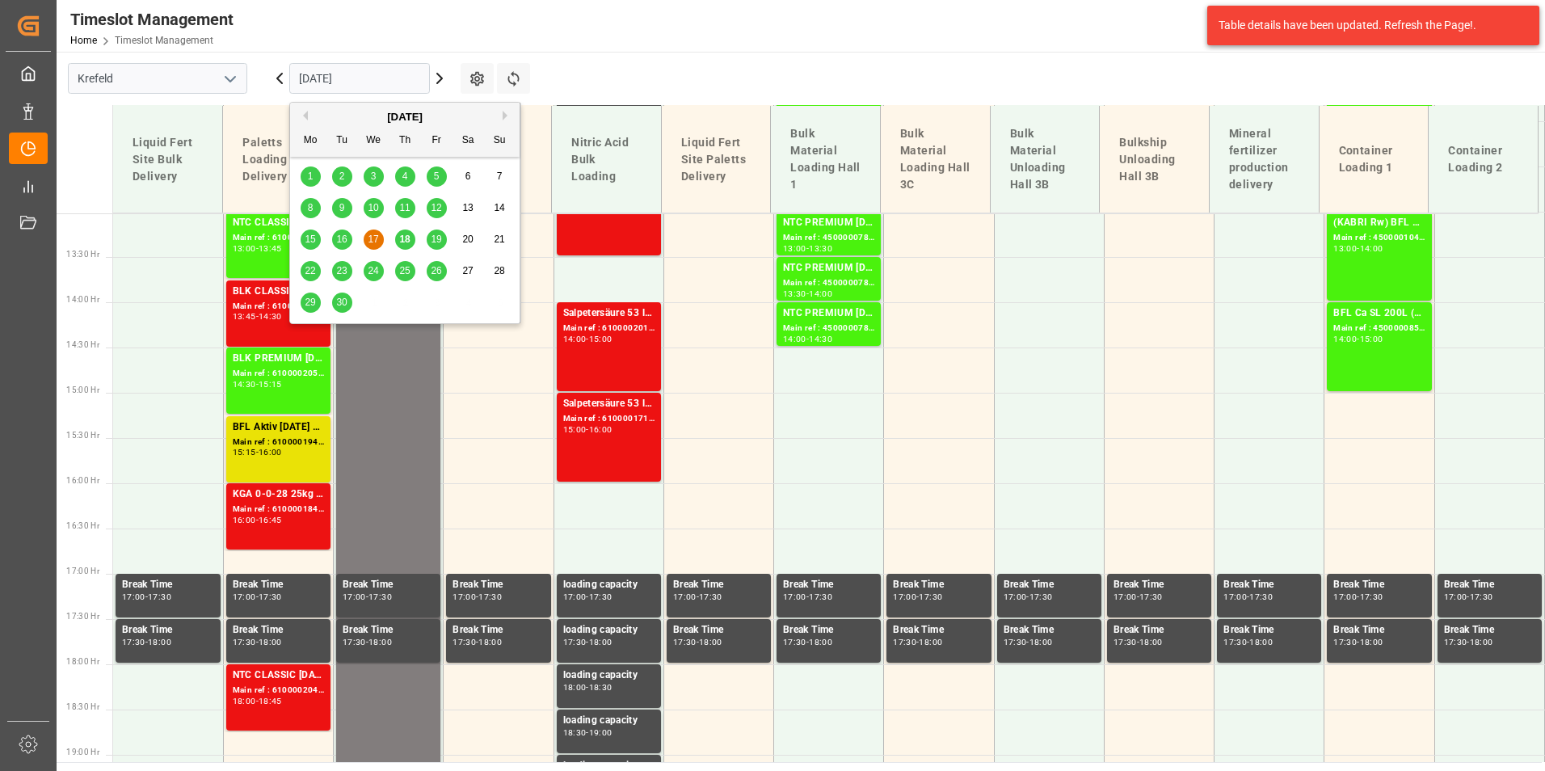 The image size is (1545, 771). I want to click on div: Container Loading 2, so click(1483, 159).